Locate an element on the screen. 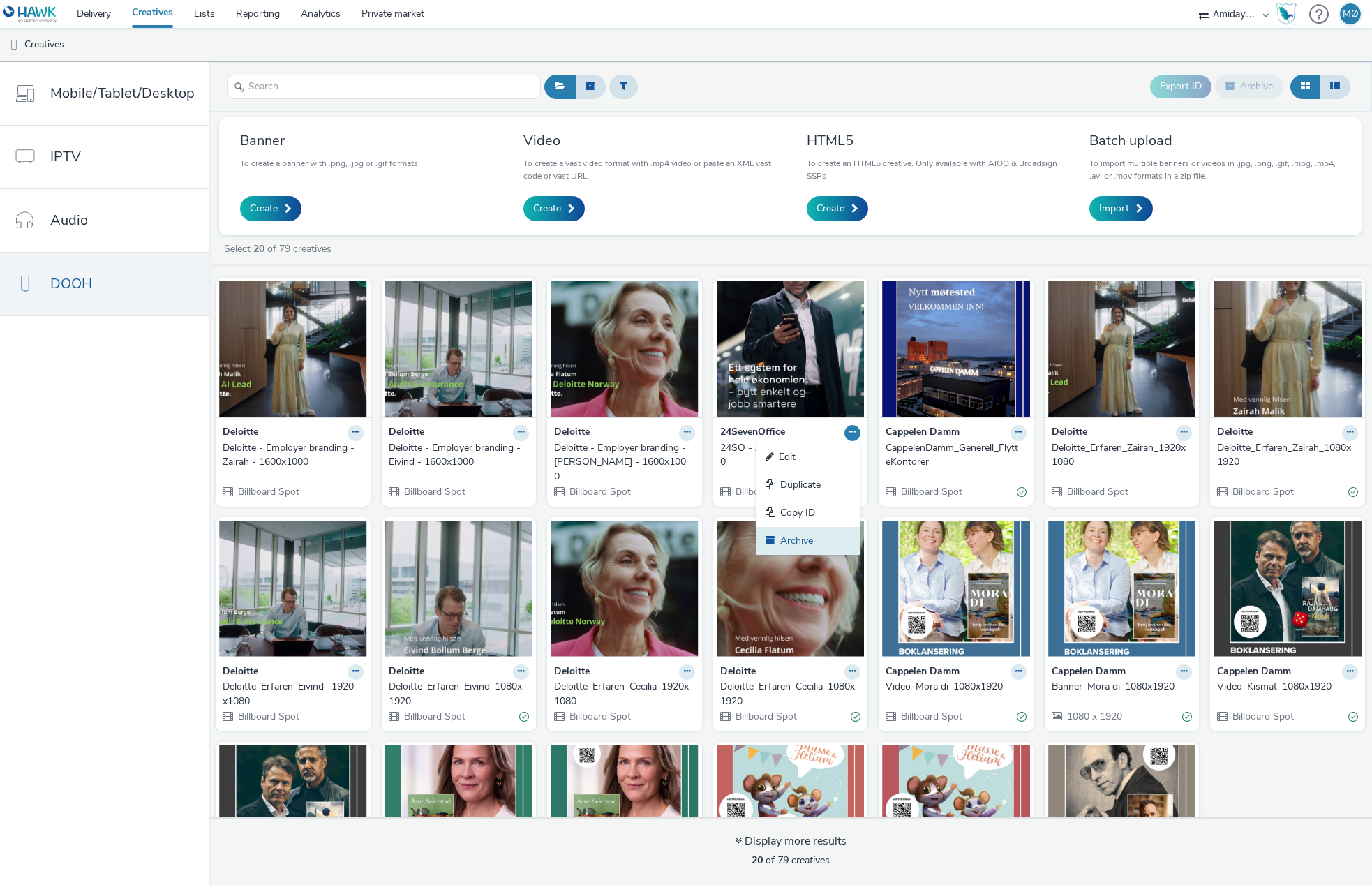 This screenshot has width=1372, height=885. div: Hawk Academy is located at coordinates (1286, 14).